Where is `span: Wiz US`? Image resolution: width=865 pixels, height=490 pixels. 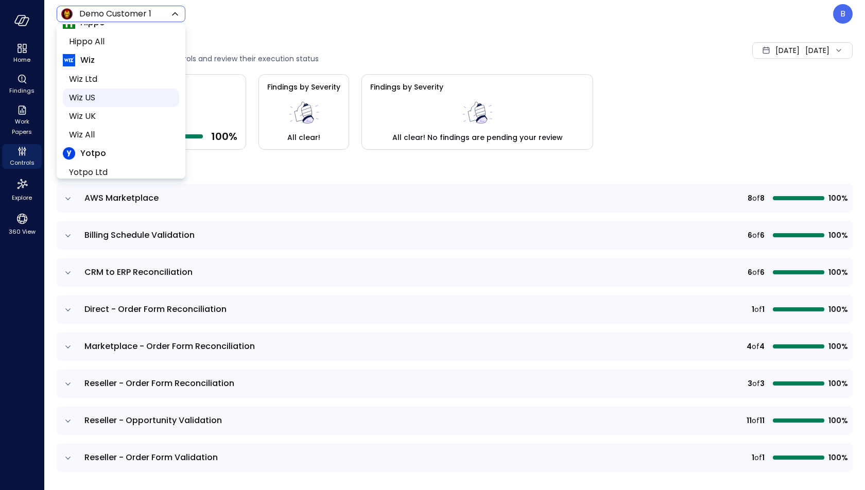 span: Wiz US is located at coordinates (120, 98).